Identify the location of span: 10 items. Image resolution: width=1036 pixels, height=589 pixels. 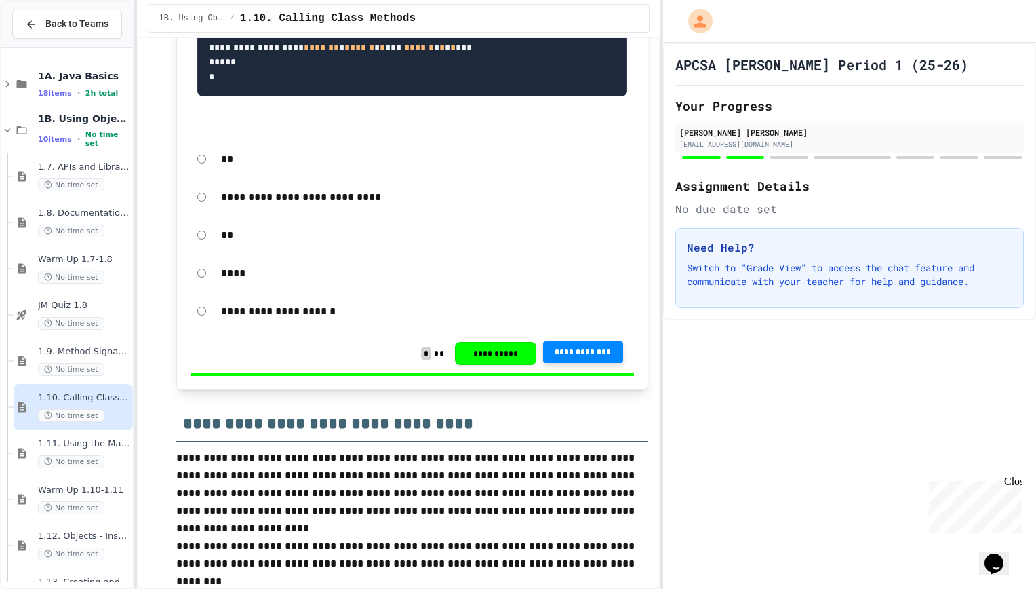
(55, 139).